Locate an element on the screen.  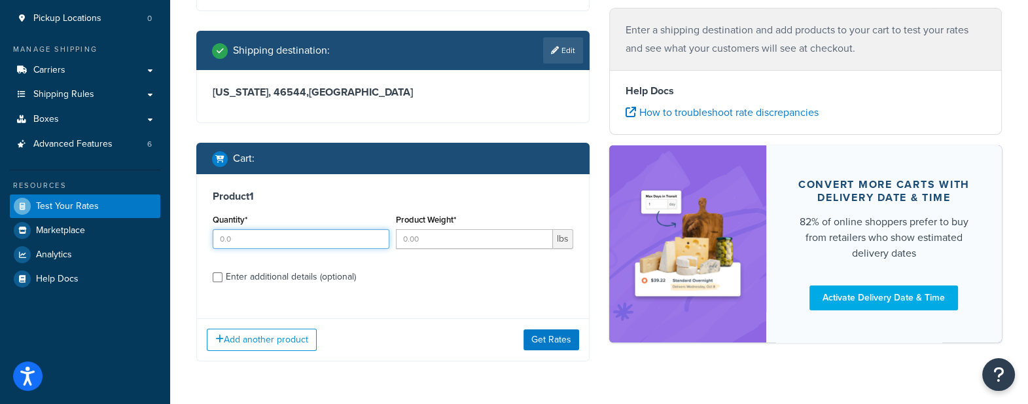
li: Pickup Locations is located at coordinates (85, 18).